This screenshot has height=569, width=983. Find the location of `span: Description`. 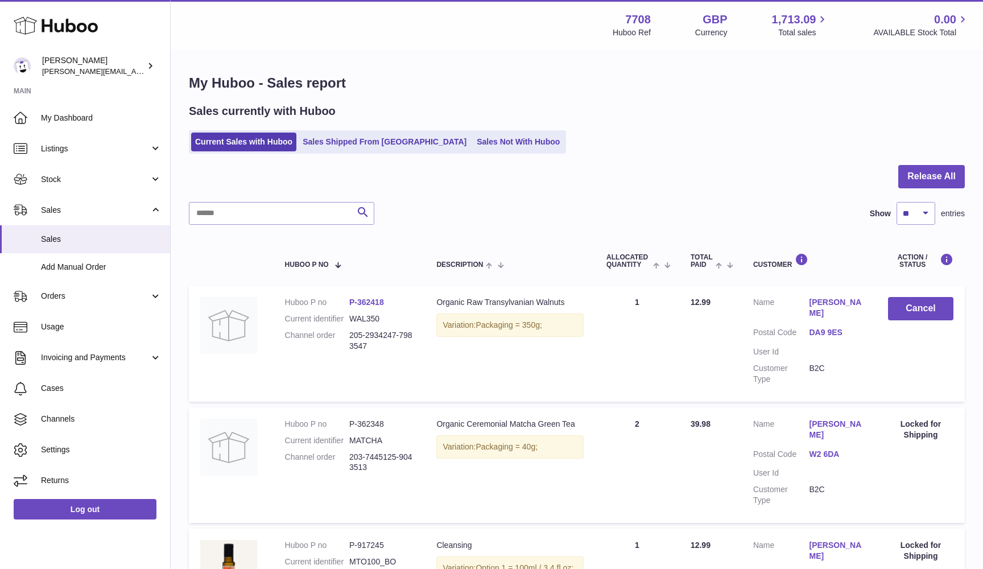

span: Description is located at coordinates (460, 265).